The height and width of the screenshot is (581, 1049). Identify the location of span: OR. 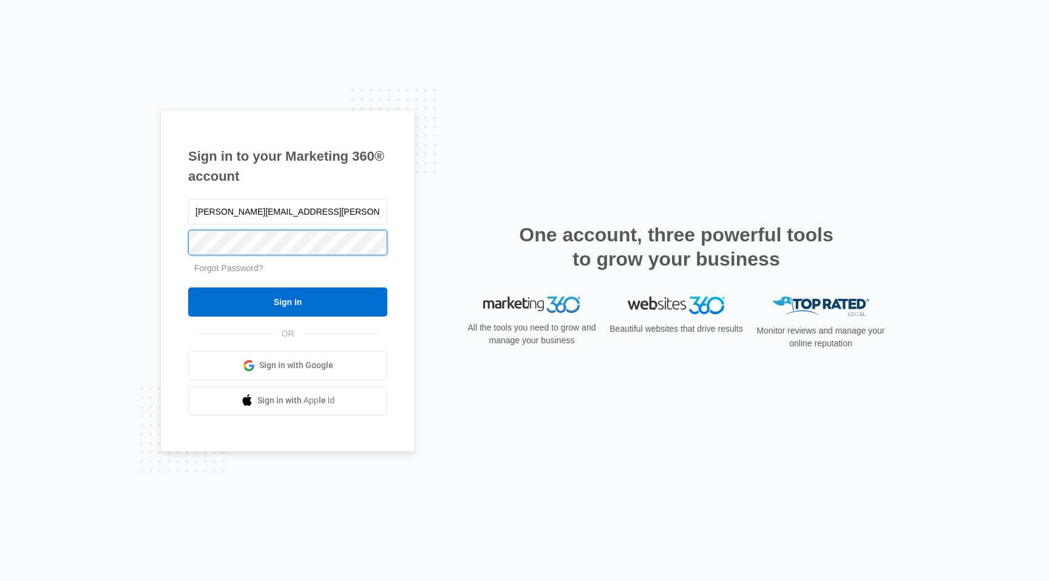
(288, 334).